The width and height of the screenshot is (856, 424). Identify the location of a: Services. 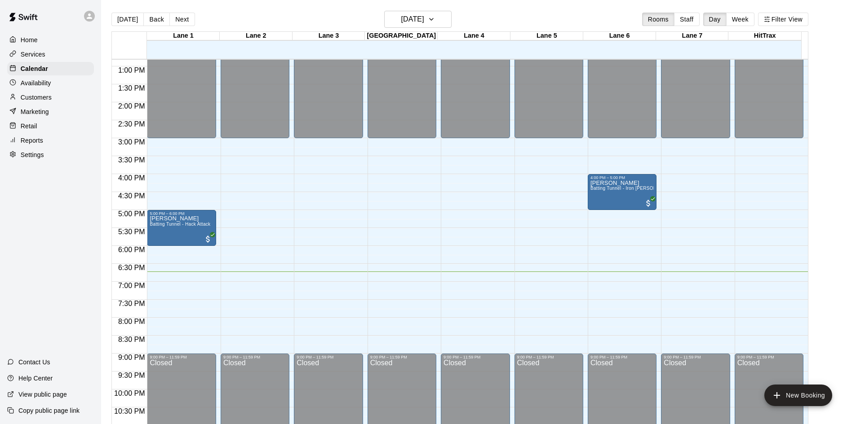
(50, 54).